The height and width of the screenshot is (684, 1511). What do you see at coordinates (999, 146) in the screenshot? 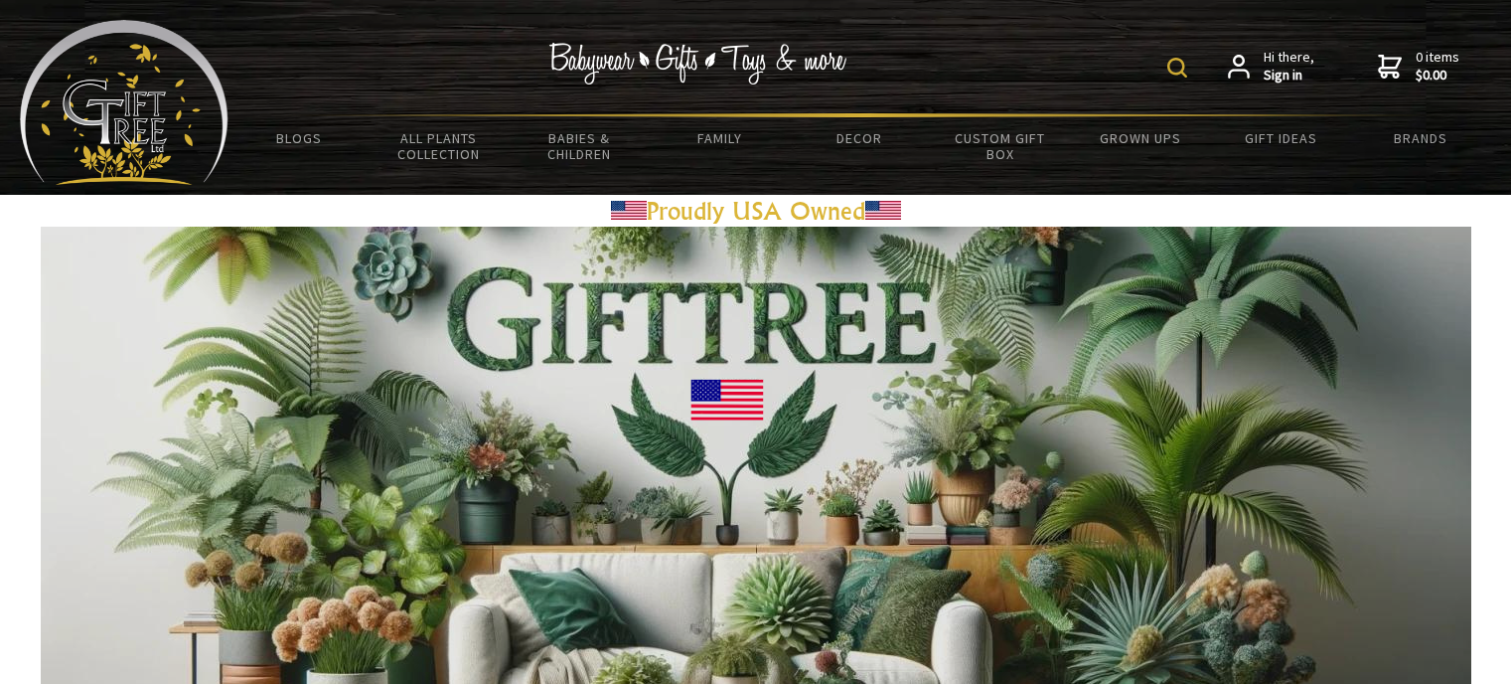
I see `a: Custom Gift Box` at bounding box center [999, 146].